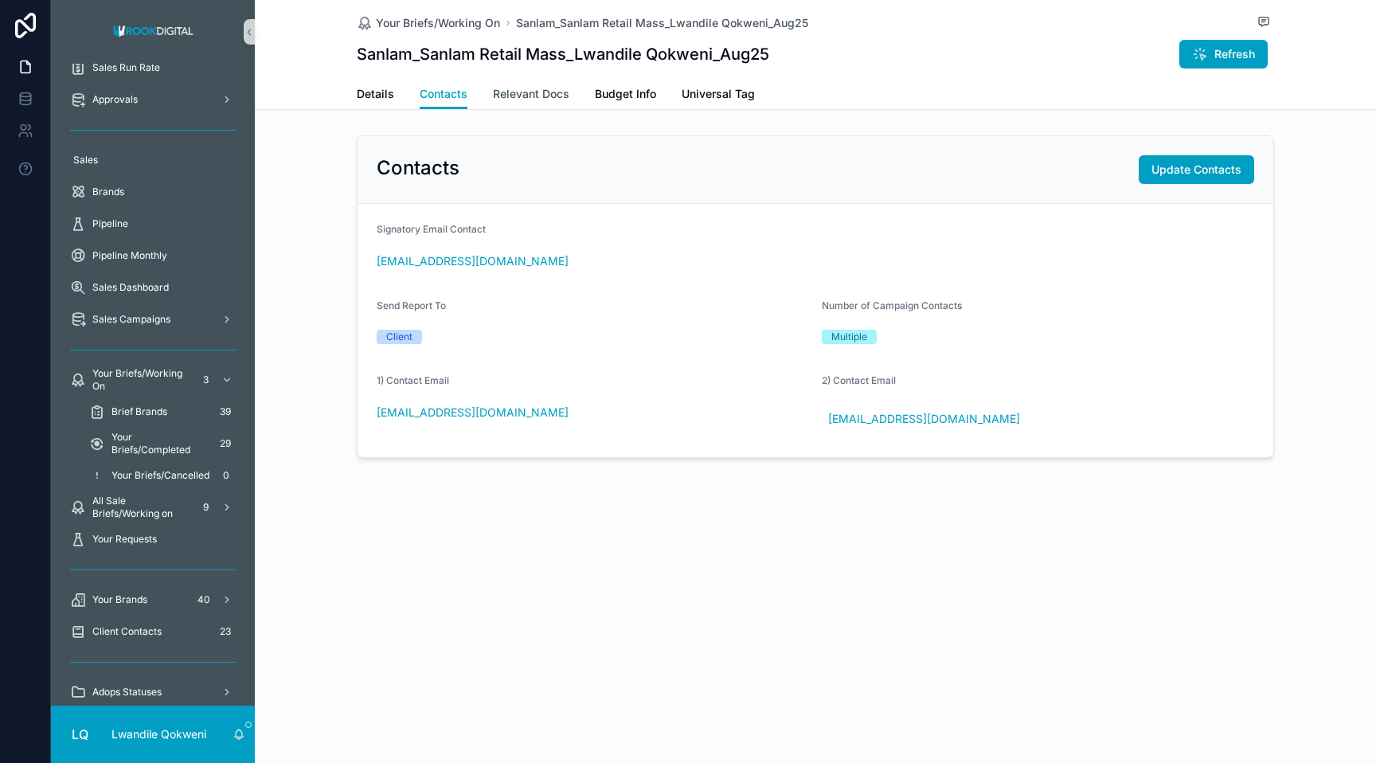 This screenshot has width=1376, height=763. I want to click on span: Your Briefs/Cancelled, so click(160, 475).